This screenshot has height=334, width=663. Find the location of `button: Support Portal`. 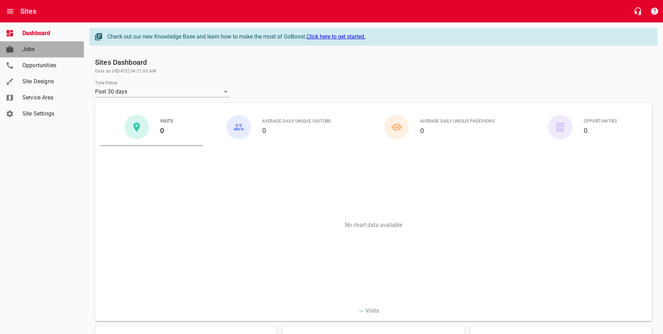

button: Support Portal is located at coordinates (655, 11).